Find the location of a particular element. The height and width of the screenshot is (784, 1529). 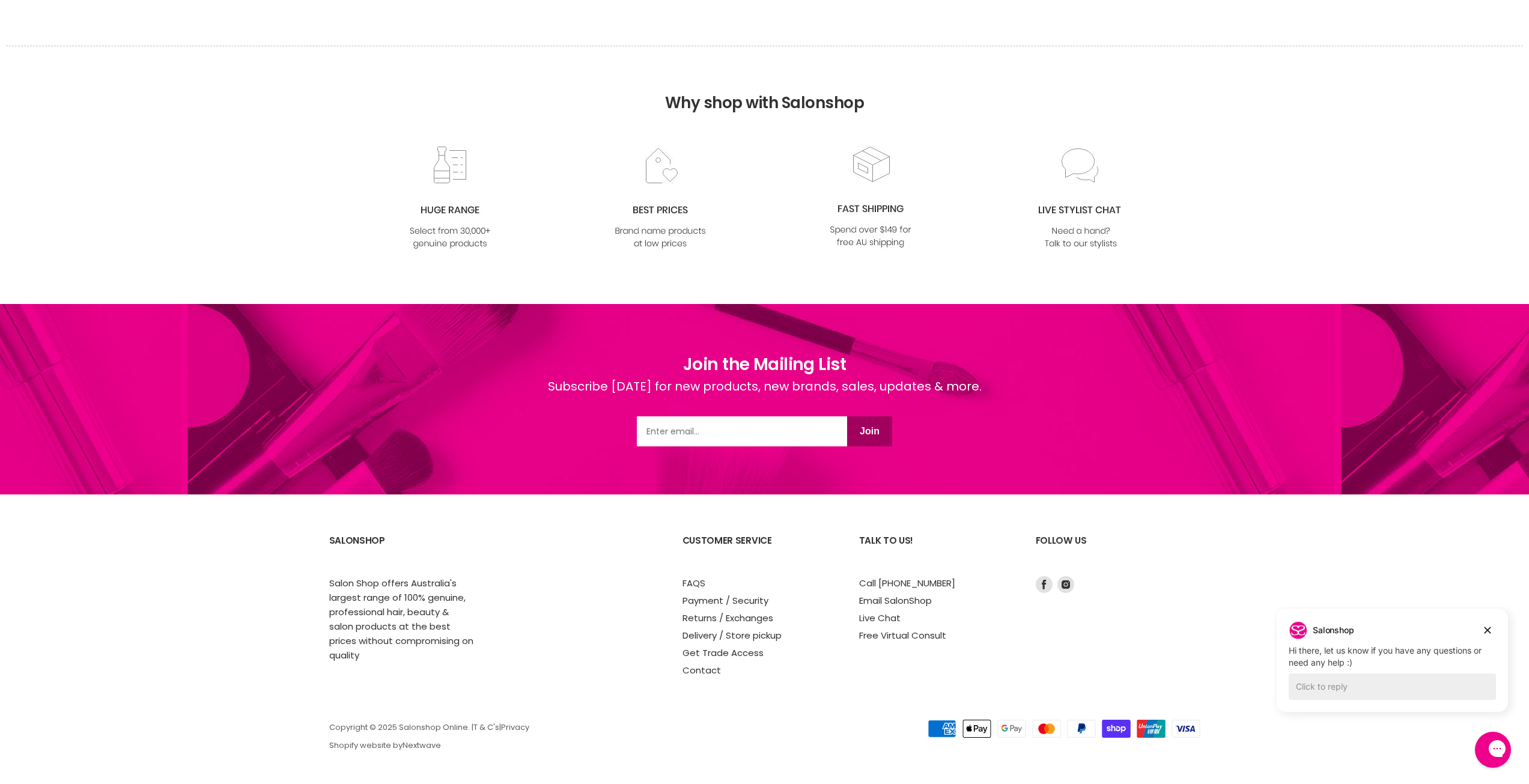

div: Message from Salonshop. Hi there, let us know if you have any questions or need any help :) is located at coordinates (125, 38).